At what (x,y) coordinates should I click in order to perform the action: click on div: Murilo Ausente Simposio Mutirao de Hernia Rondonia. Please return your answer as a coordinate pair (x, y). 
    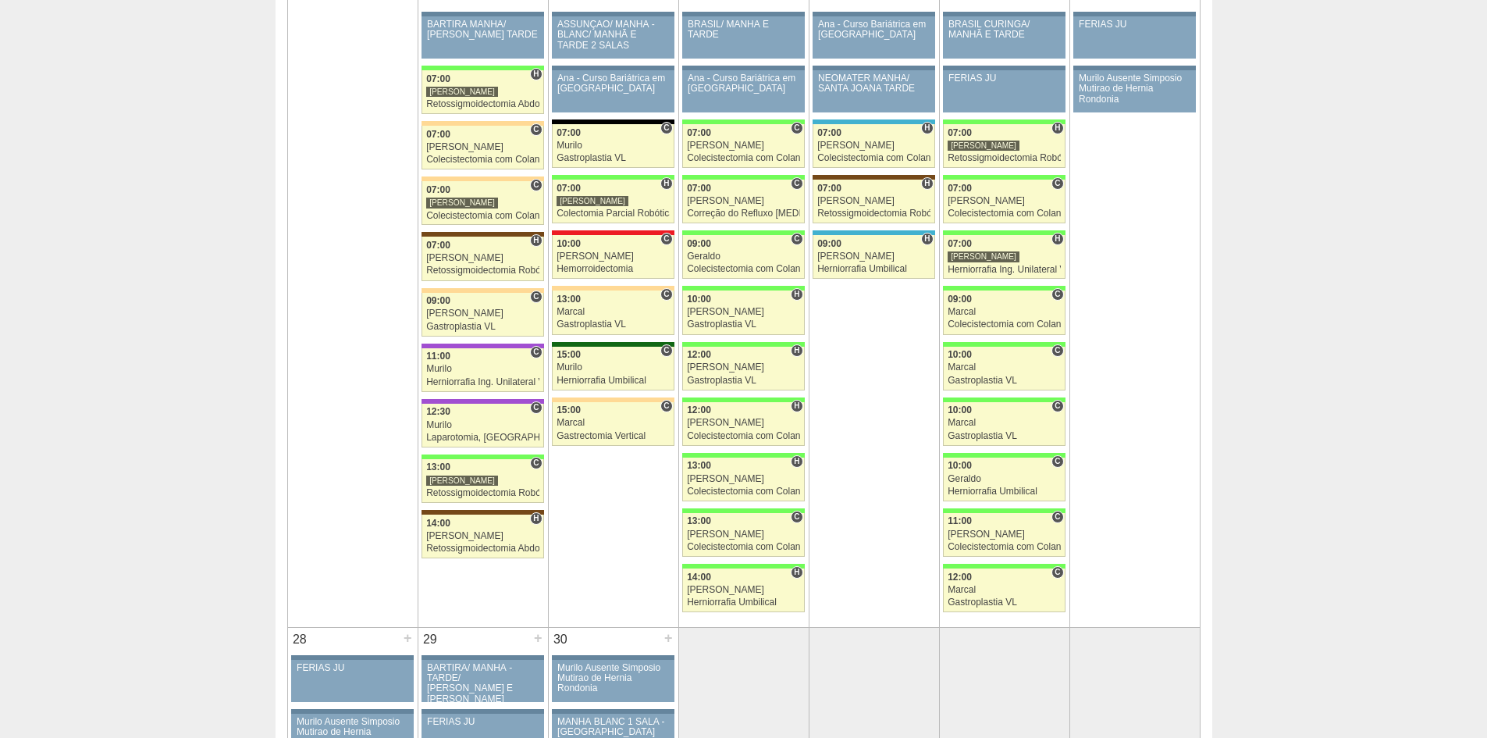
    Looking at the image, I should click on (1134, 89).